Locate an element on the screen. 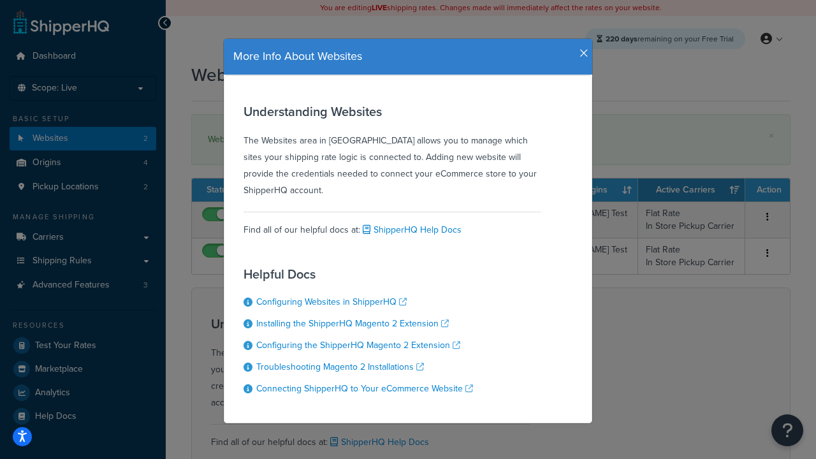  a: Installing the ShipperHQ Magento 2 Extension is located at coordinates (352, 323).